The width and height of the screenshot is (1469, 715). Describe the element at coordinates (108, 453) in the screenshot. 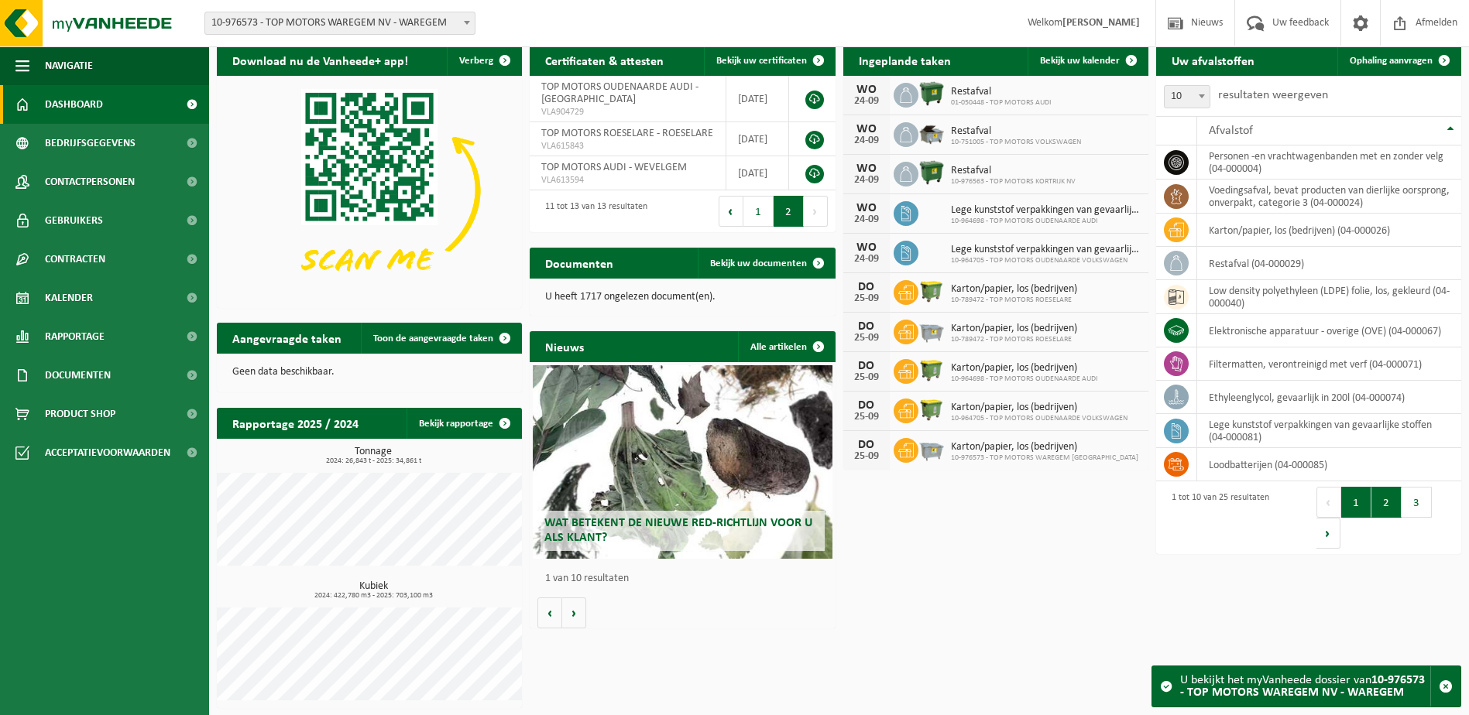

I see `span: Acceptatievoorwaarden` at that location.